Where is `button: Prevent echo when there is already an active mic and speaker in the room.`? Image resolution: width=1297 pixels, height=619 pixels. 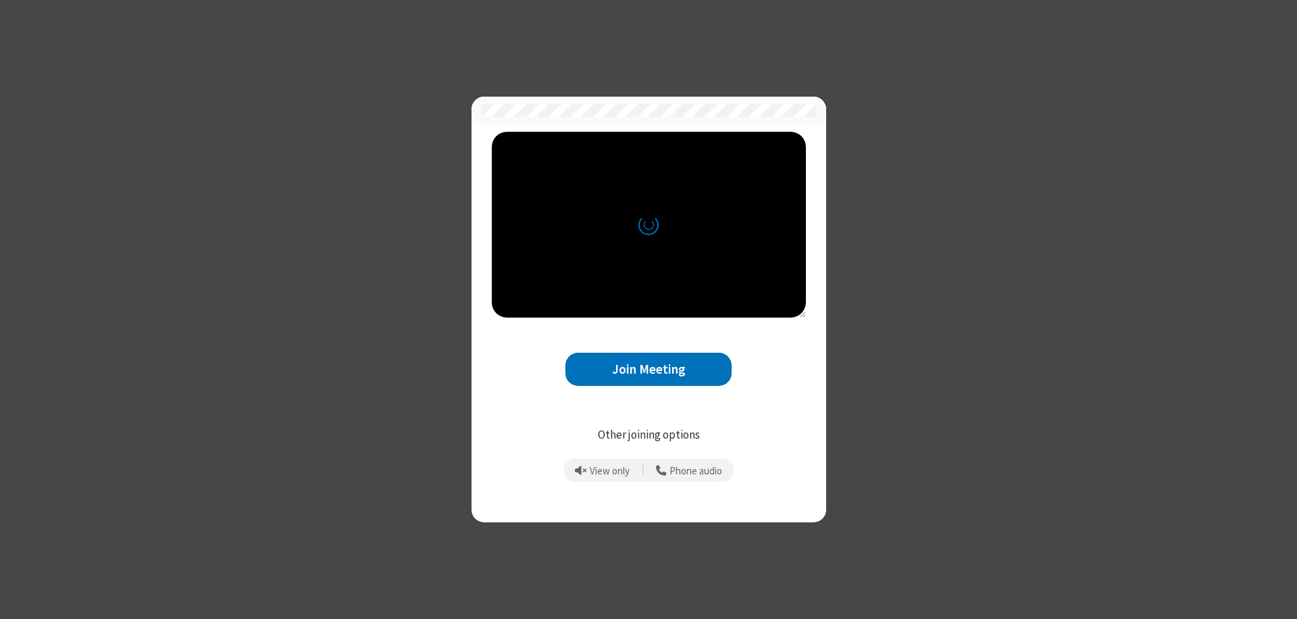
button: Prevent echo when there is already an active mic and speaker in the room. is located at coordinates (602, 470).